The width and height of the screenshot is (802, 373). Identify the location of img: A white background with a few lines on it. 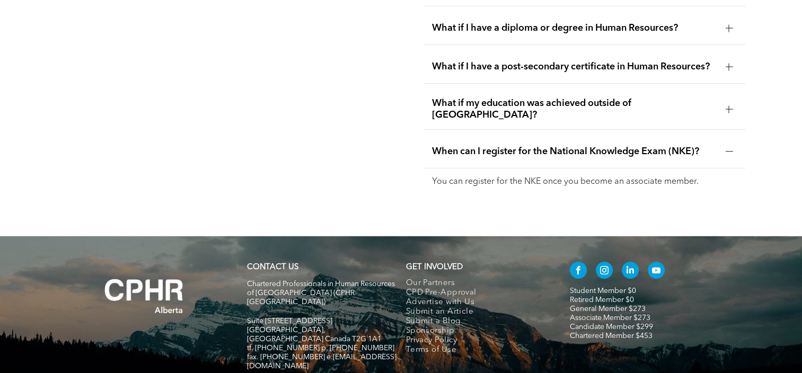
(144, 296).